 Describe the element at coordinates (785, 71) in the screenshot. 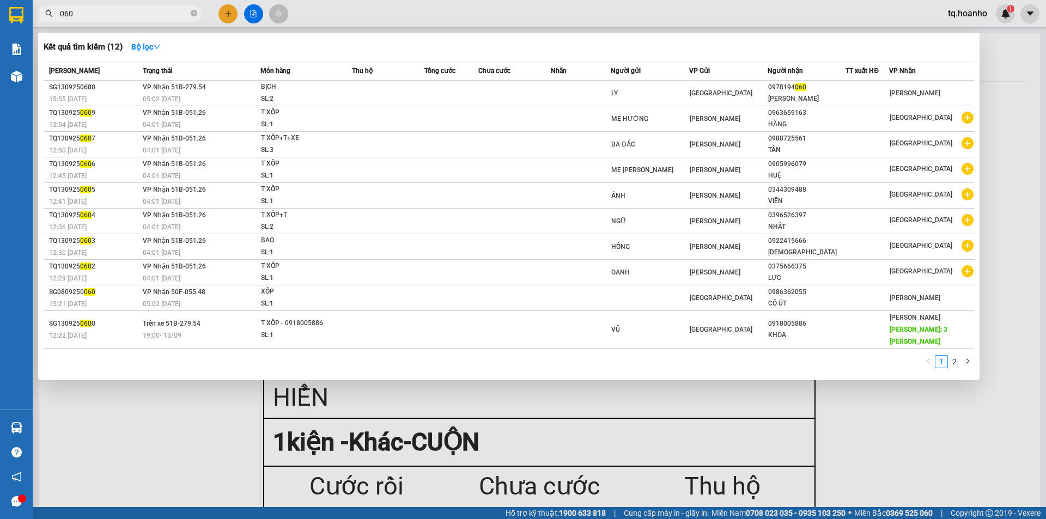

I see `span: Người nhận` at that location.